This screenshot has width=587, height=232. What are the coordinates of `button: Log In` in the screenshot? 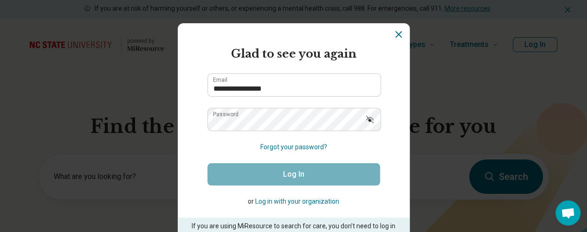 It's located at (294, 174).